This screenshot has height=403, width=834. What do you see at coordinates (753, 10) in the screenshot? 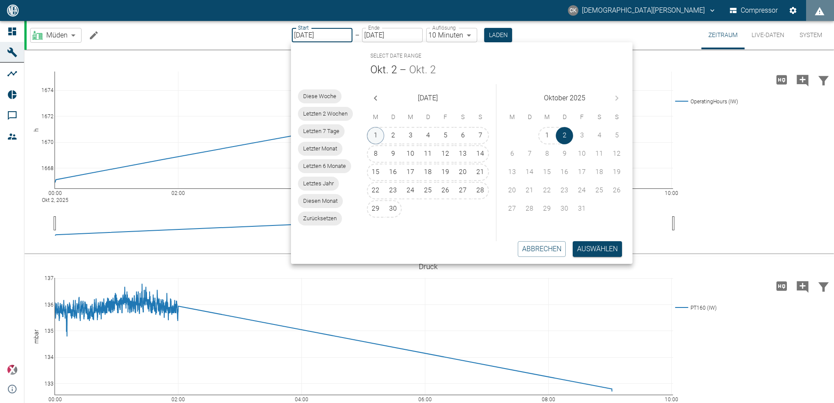
I see `button: Compressor` at bounding box center [753, 10].